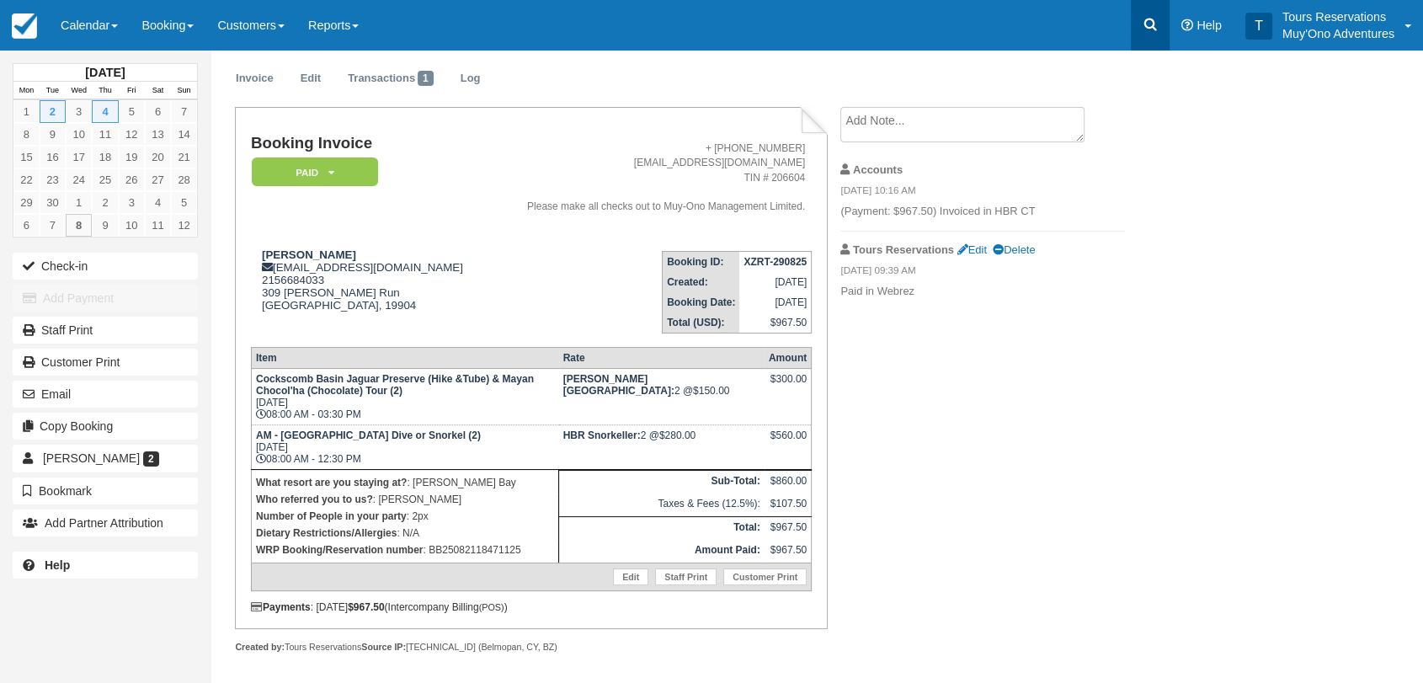 This screenshot has width=1423, height=683. What do you see at coordinates (26, 134) in the screenshot?
I see `a: 8` at bounding box center [26, 134].